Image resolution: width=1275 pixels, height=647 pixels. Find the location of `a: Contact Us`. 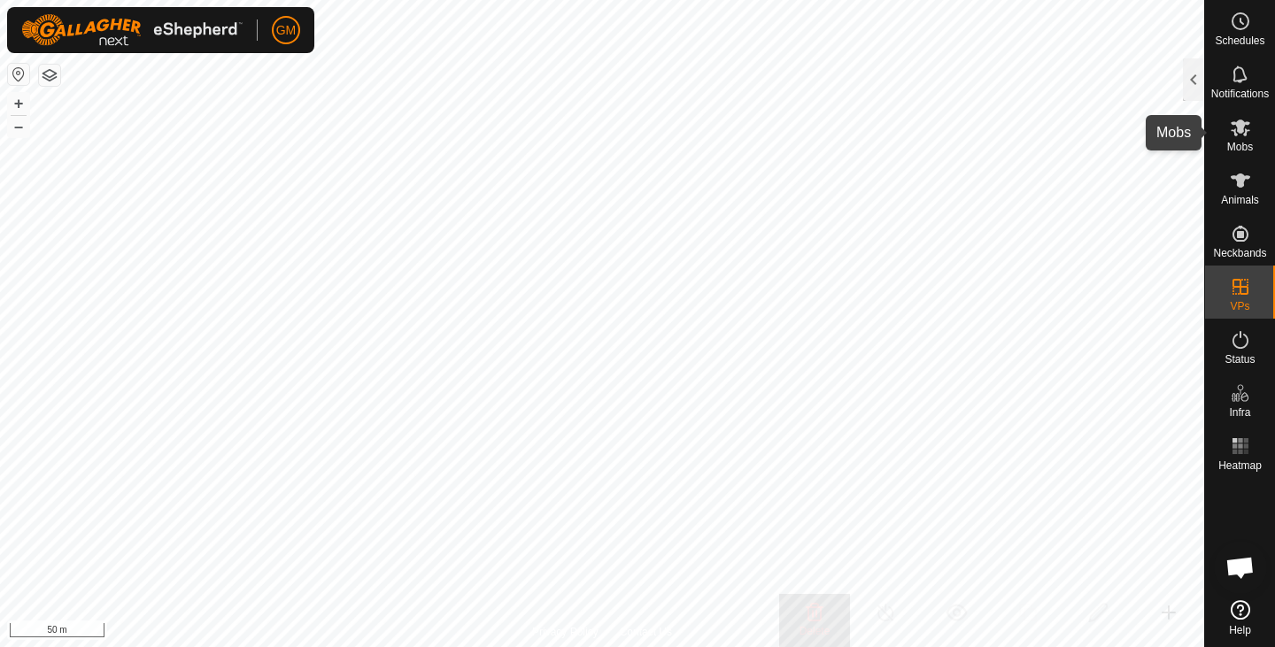

a: Contact Us is located at coordinates (645, 632).